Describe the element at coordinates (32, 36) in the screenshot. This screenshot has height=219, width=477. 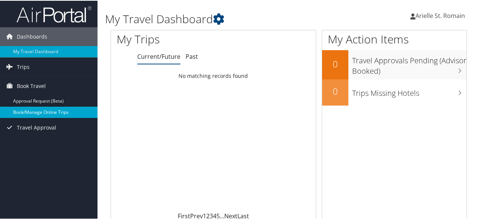
I see `span: Dashboards` at that location.